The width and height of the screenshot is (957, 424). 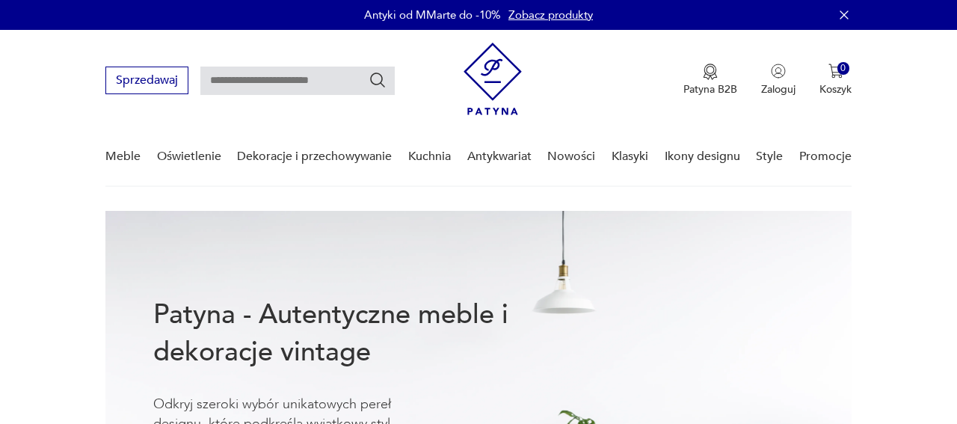 What do you see at coordinates (778, 71) in the screenshot?
I see `img: Ikonka użytkownika` at bounding box center [778, 71].